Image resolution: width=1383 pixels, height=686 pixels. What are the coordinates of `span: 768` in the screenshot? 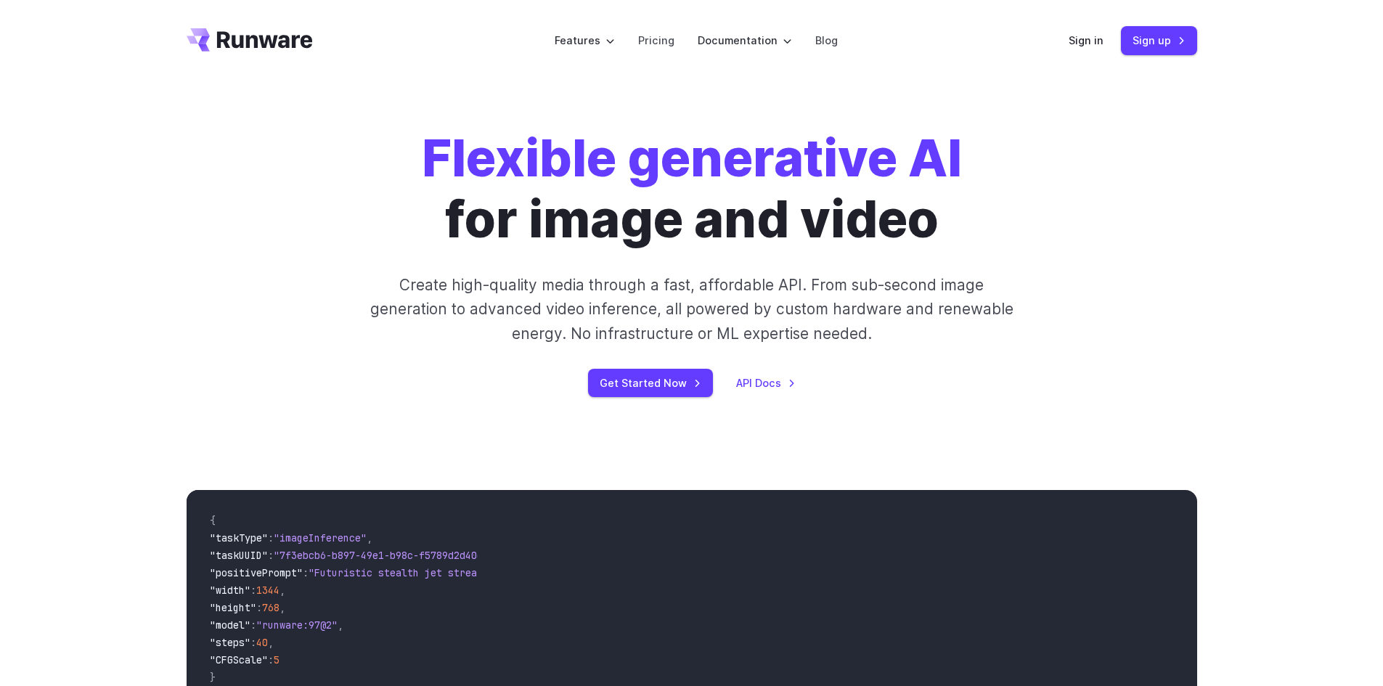 It's located at (271, 608).